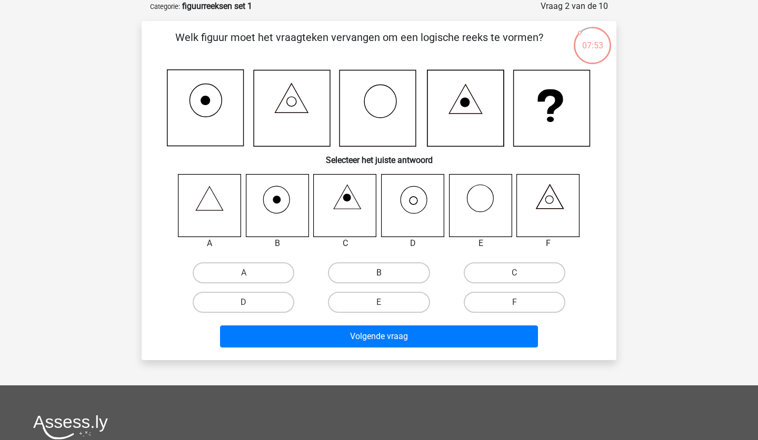  What do you see at coordinates (359, 45) in the screenshot?
I see `p: Welk figuur moet het vraagteken vervangen om een logische reeks te vormen?` at bounding box center [359, 45].